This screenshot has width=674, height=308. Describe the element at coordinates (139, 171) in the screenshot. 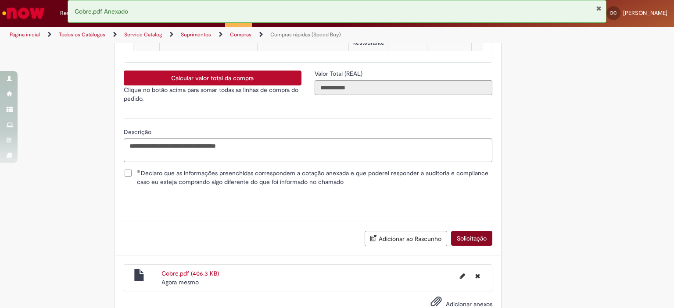

I see `span: Obrigatório Preenchido` at that location.